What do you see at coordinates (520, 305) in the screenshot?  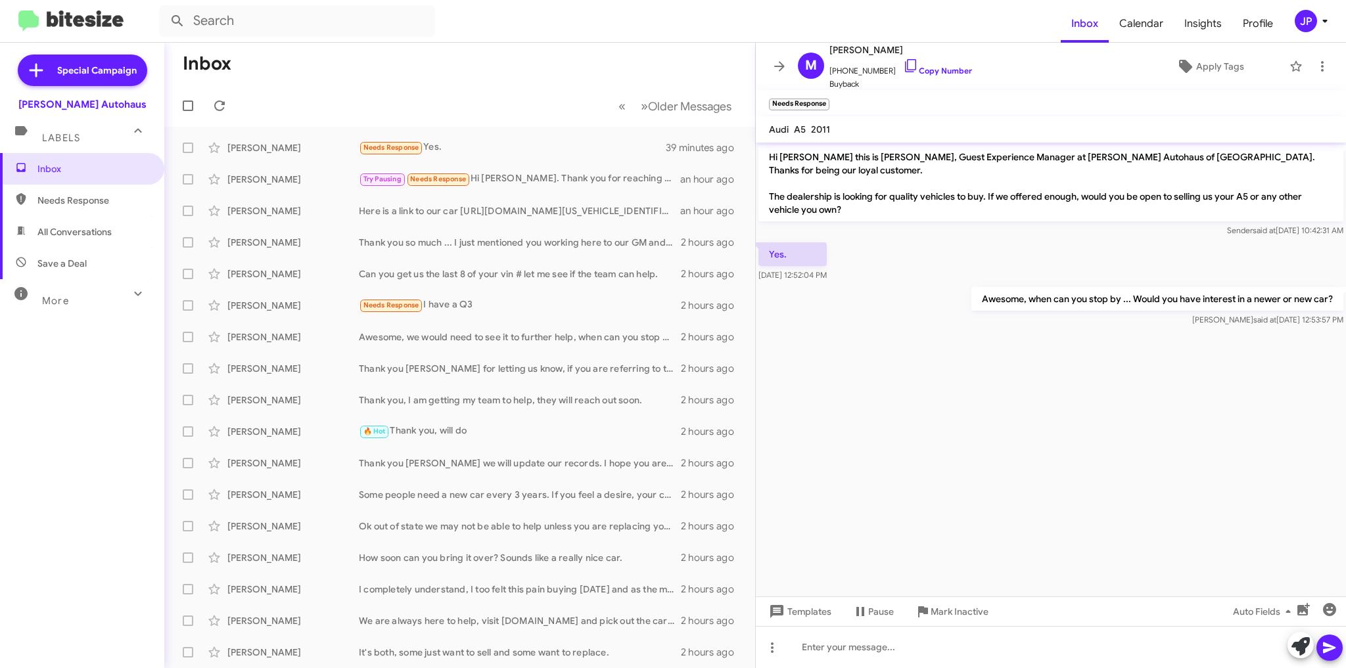 I see `div: I have a Q3` at bounding box center [520, 305].